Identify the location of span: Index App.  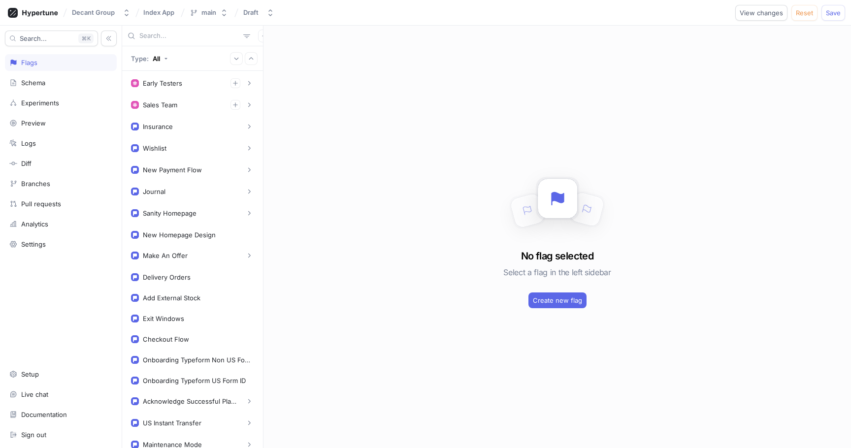
(159, 12).